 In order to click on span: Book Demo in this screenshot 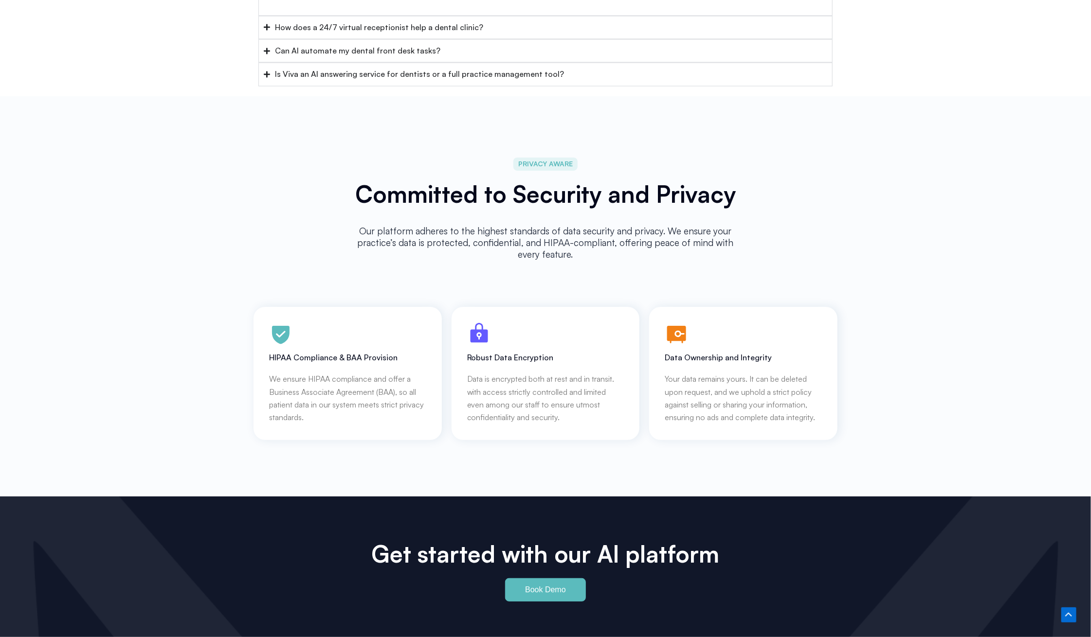, I will do `click(545, 590)`.